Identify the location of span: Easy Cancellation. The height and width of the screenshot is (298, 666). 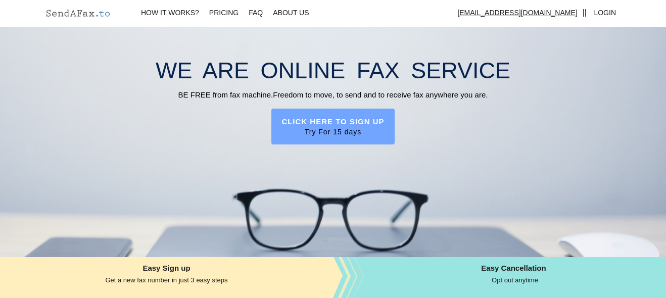
(499, 265).